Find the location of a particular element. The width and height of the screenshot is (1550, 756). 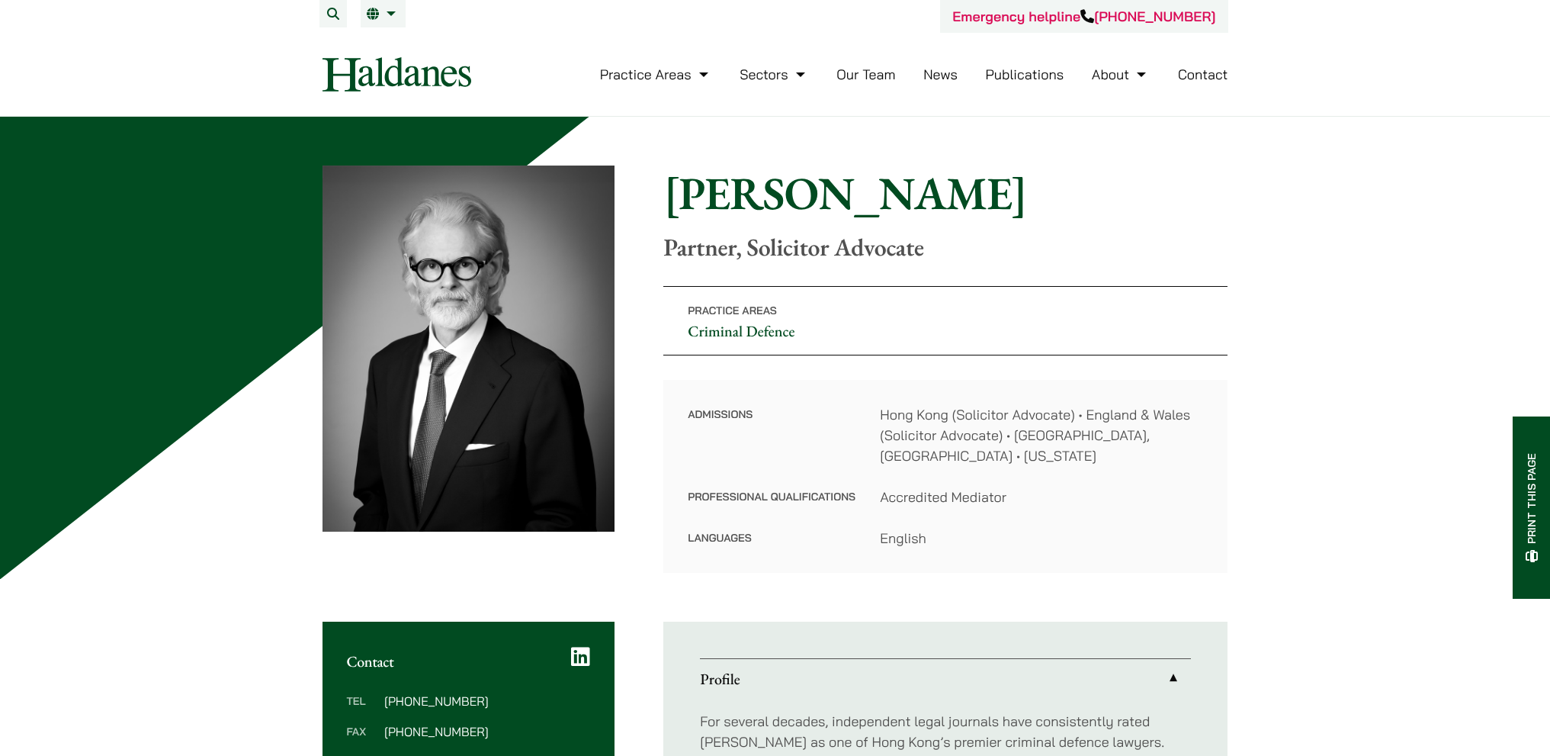

dd: Accredited Mediator is located at coordinates (1041, 496).